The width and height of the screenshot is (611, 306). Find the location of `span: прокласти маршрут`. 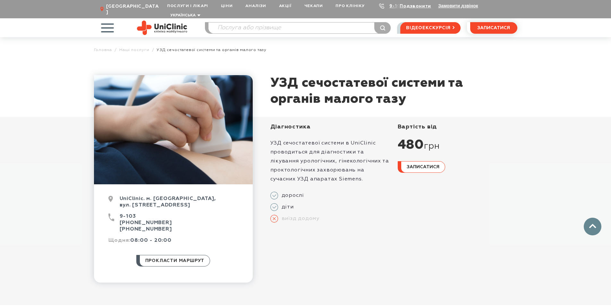

span: прокласти маршрут is located at coordinates (175, 260).